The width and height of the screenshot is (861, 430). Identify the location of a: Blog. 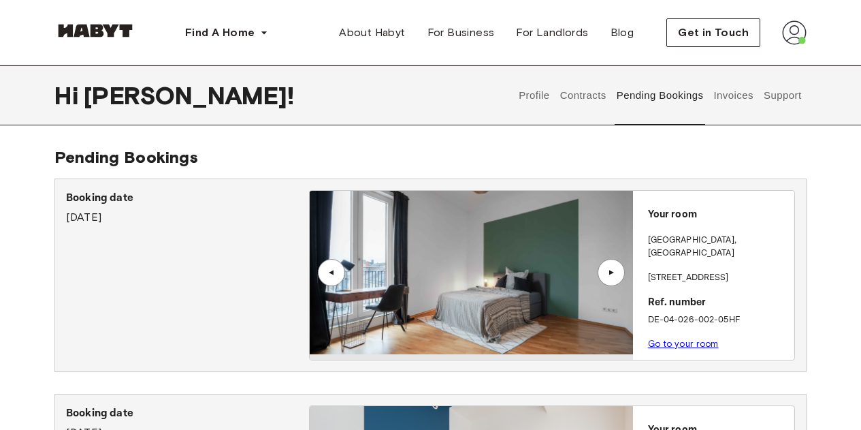
(622, 33).